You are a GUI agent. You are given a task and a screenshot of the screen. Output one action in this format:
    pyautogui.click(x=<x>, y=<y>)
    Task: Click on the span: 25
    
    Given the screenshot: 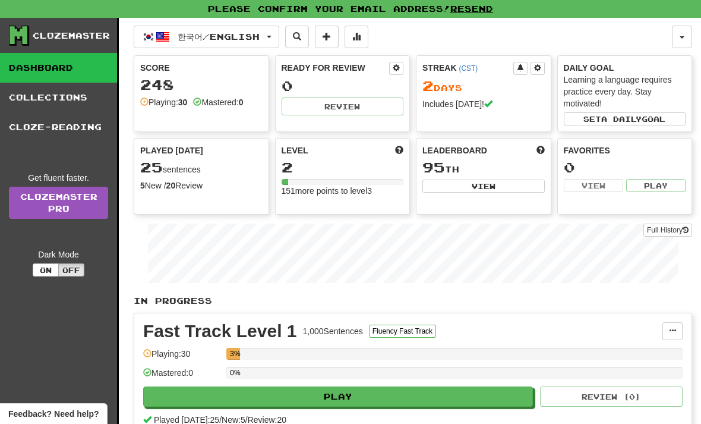 What is the action you would take?
    pyautogui.click(x=152, y=167)
    